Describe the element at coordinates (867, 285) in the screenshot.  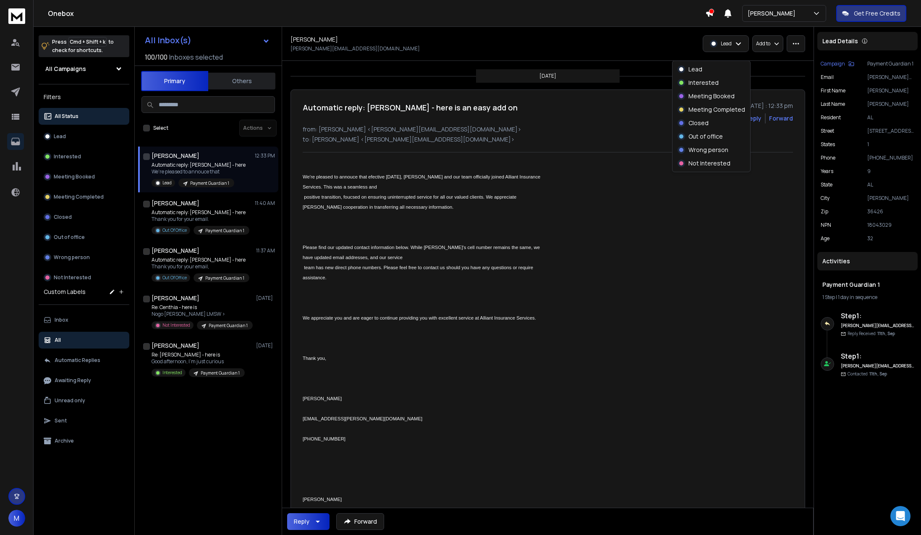
I see `h1: Payment Guardian 1` at that location.